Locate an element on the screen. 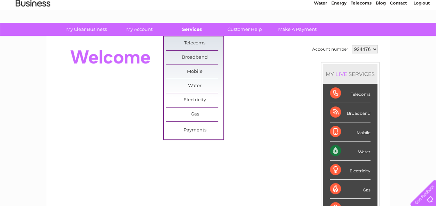 The width and height of the screenshot is (436, 206). div: LIVE is located at coordinates (342, 74).